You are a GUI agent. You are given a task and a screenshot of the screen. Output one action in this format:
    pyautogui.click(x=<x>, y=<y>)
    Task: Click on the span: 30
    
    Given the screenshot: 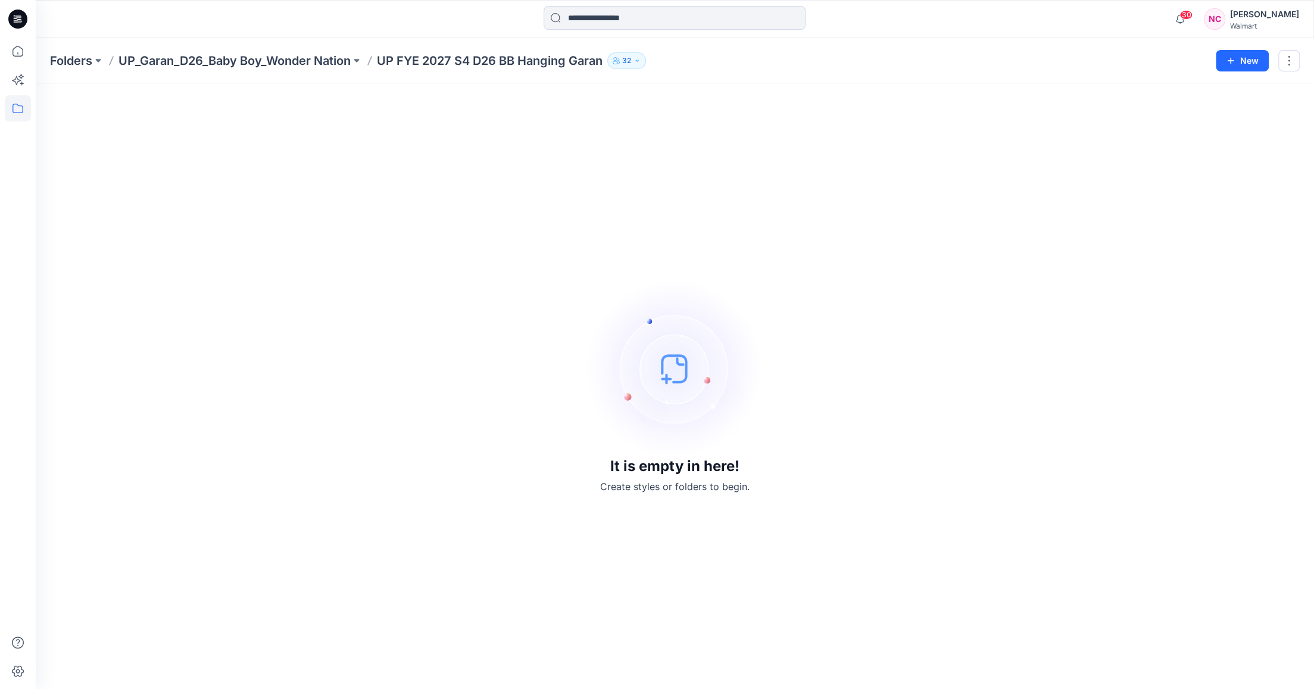 What is the action you would take?
    pyautogui.click(x=1186, y=15)
    